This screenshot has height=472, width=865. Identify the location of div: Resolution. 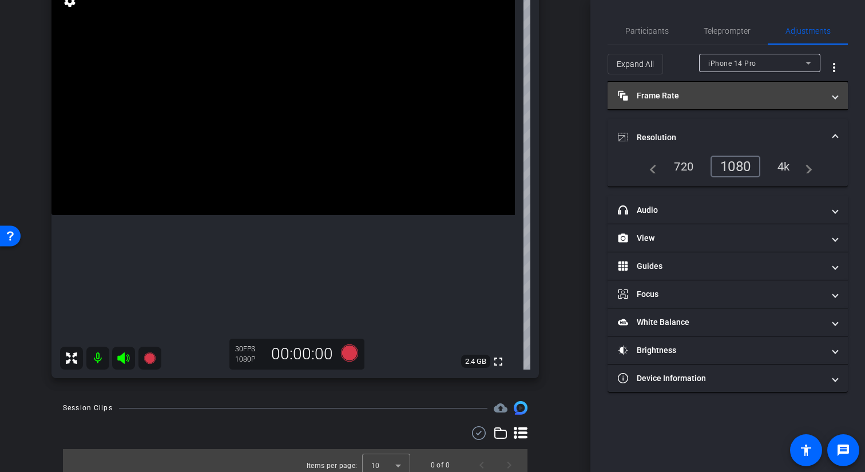
(728, 171).